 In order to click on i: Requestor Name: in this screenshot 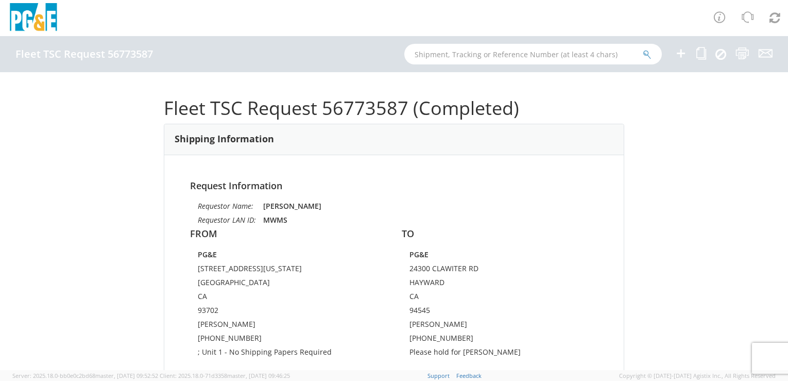, I will do `click(226, 206)`.